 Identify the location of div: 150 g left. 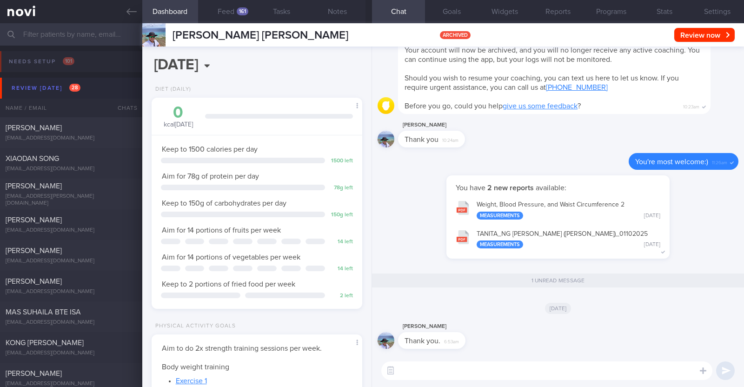
(341, 215).